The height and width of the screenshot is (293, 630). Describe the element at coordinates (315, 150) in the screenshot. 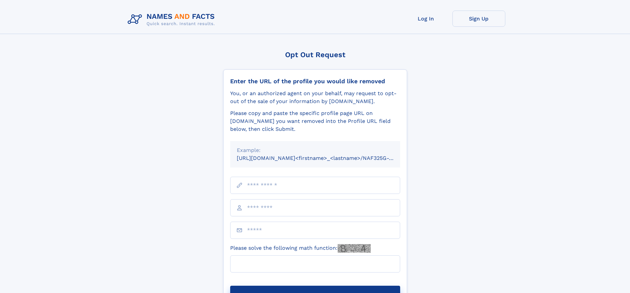

I see `div: Example:` at that location.